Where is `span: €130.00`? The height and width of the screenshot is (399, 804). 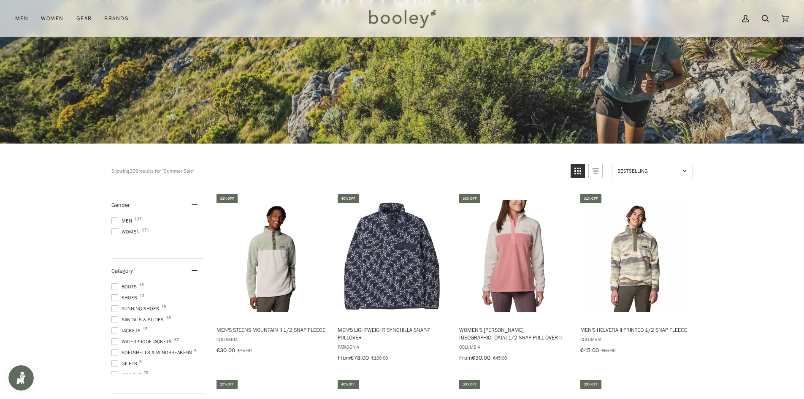
span: €130.00 is located at coordinates (380, 358).